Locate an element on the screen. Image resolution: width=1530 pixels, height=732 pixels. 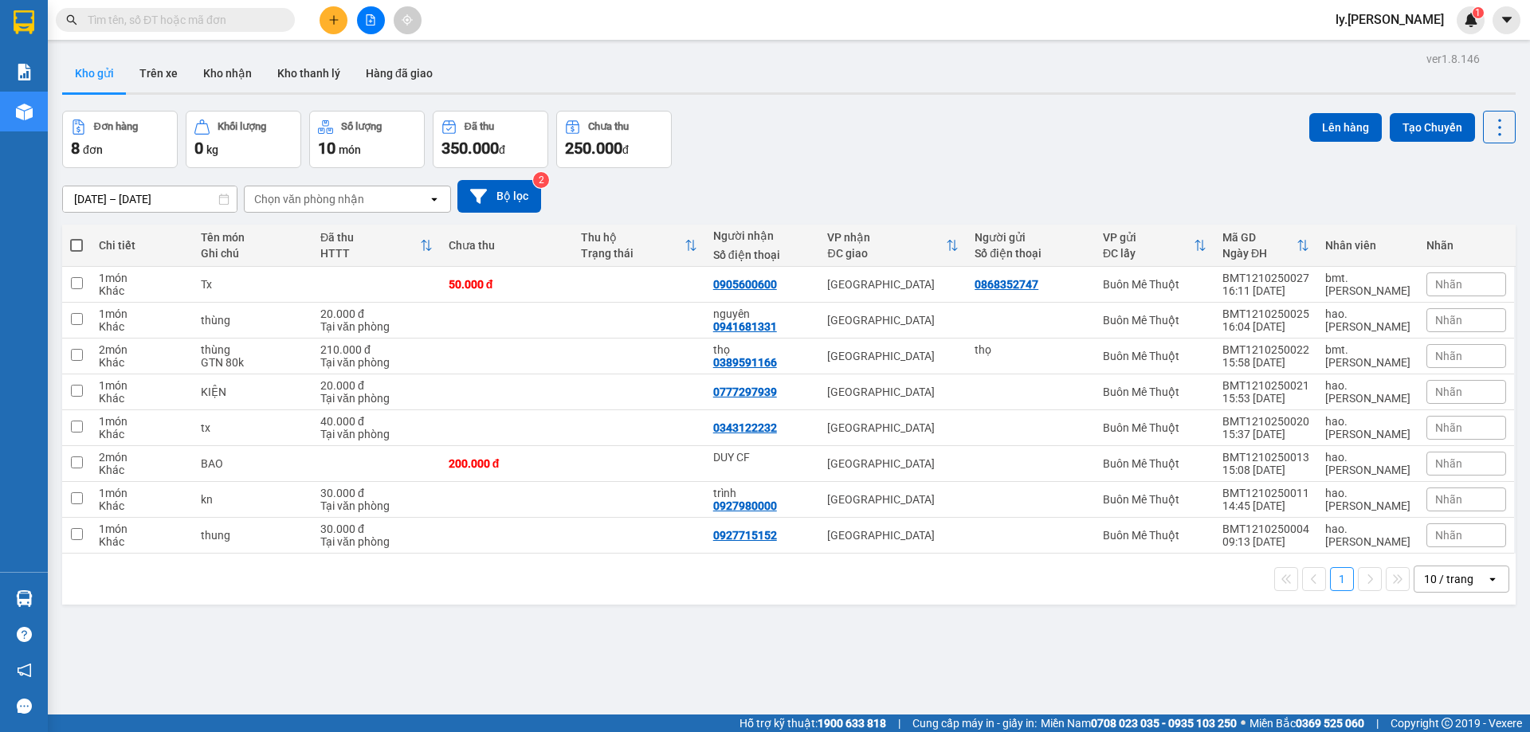
div: VP nhận is located at coordinates (886, 237).